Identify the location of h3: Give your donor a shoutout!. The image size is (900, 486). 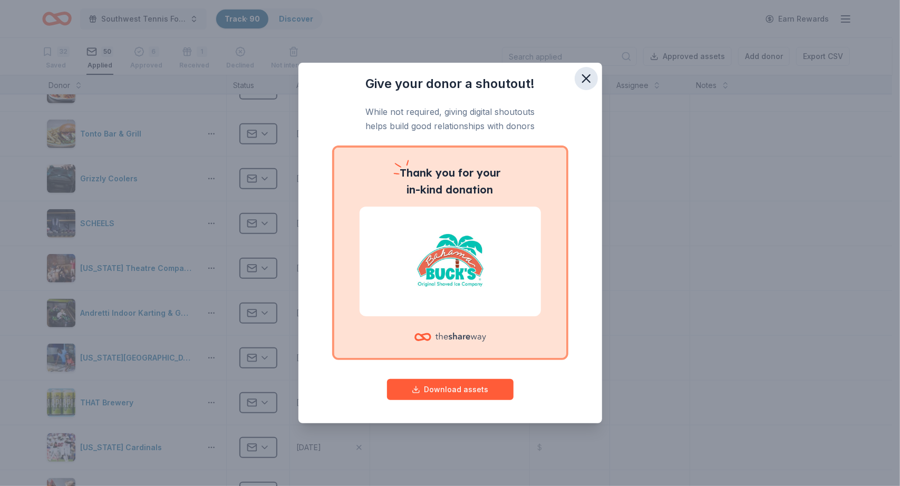
(450, 84).